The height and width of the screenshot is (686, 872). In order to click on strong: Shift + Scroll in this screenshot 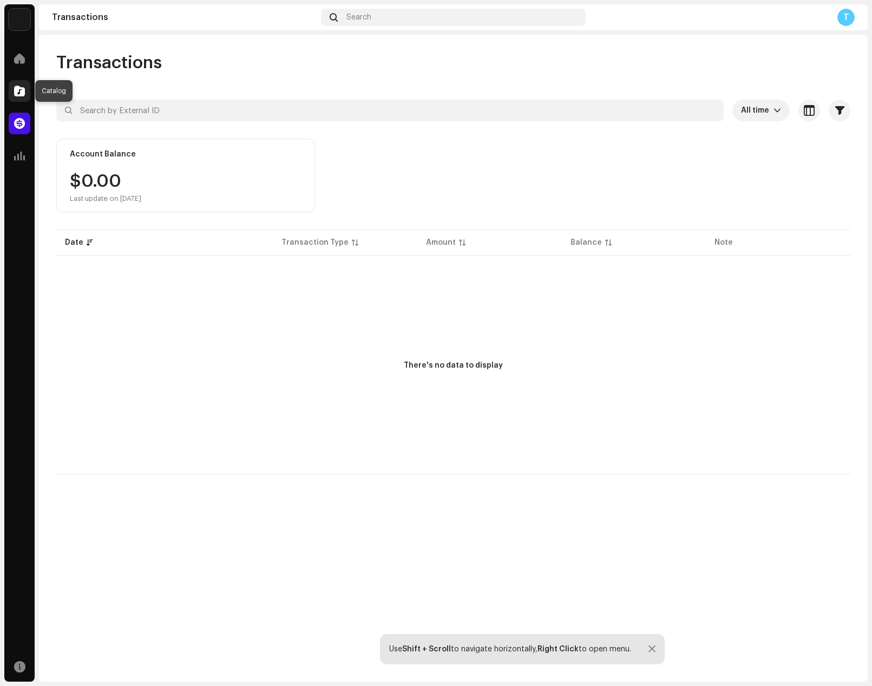, I will do `click(426, 649)`.